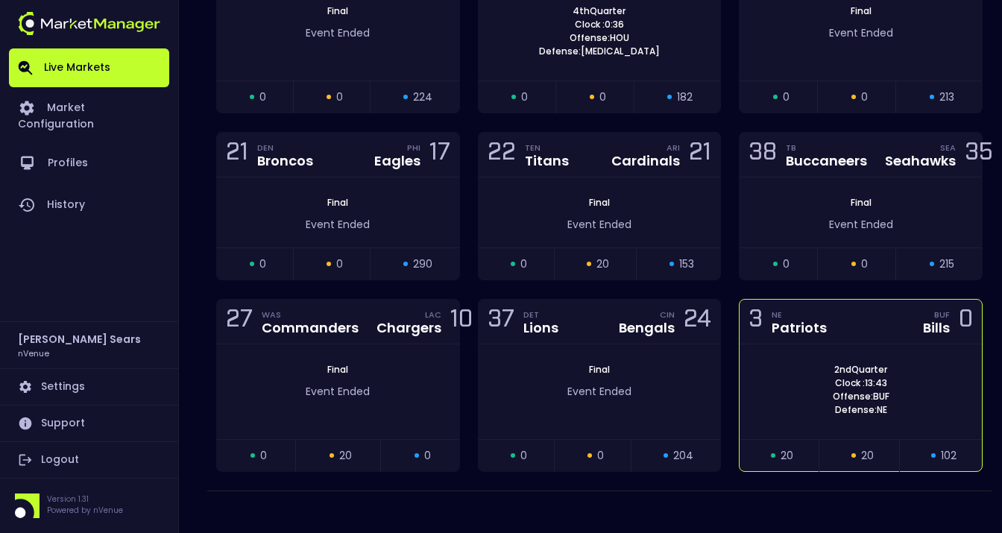 Image resolution: width=1002 pixels, height=533 pixels. What do you see at coordinates (89, 23) in the screenshot?
I see `img: logo` at bounding box center [89, 23].